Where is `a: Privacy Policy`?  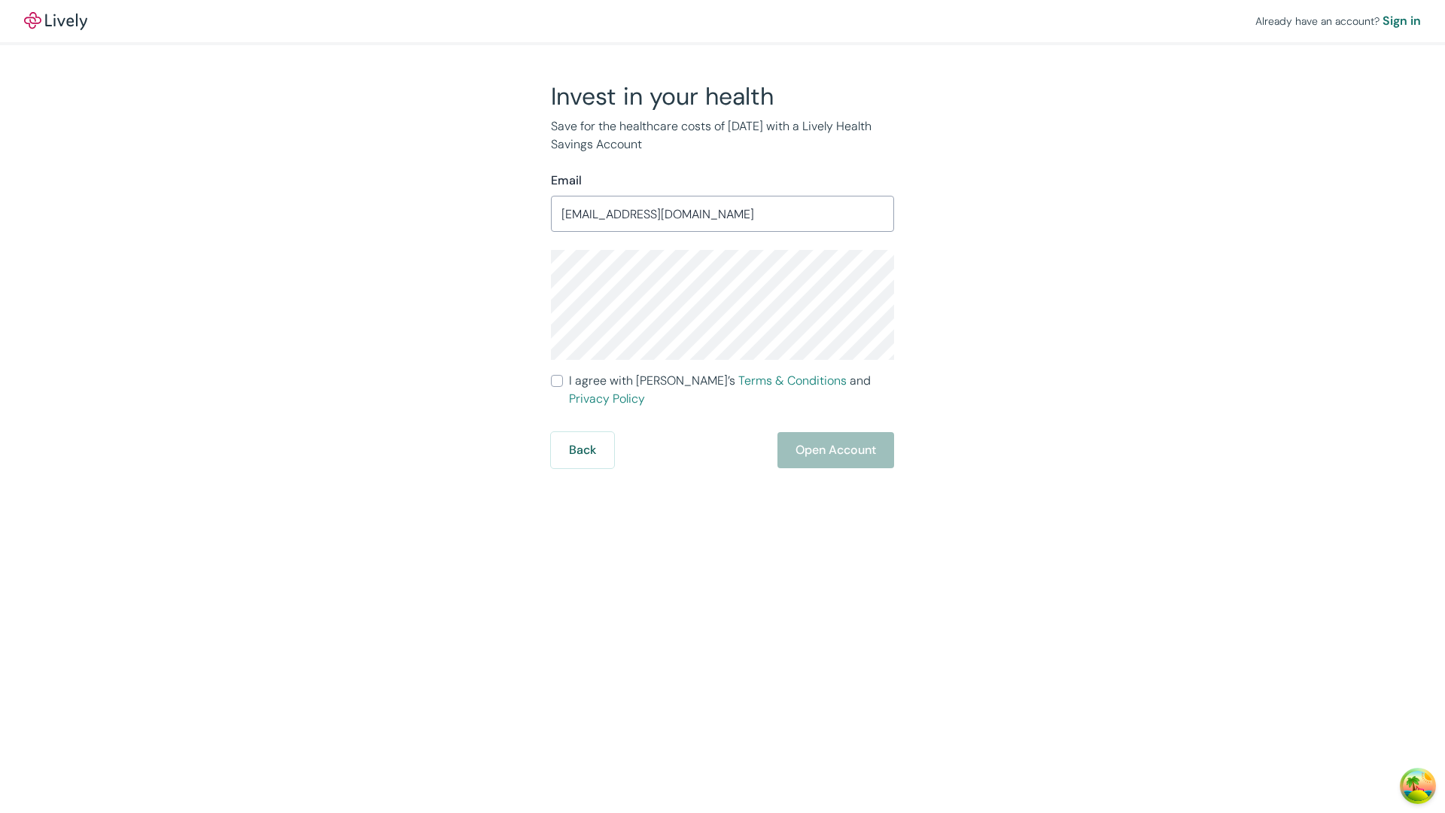
a: Privacy Policy is located at coordinates (607, 398).